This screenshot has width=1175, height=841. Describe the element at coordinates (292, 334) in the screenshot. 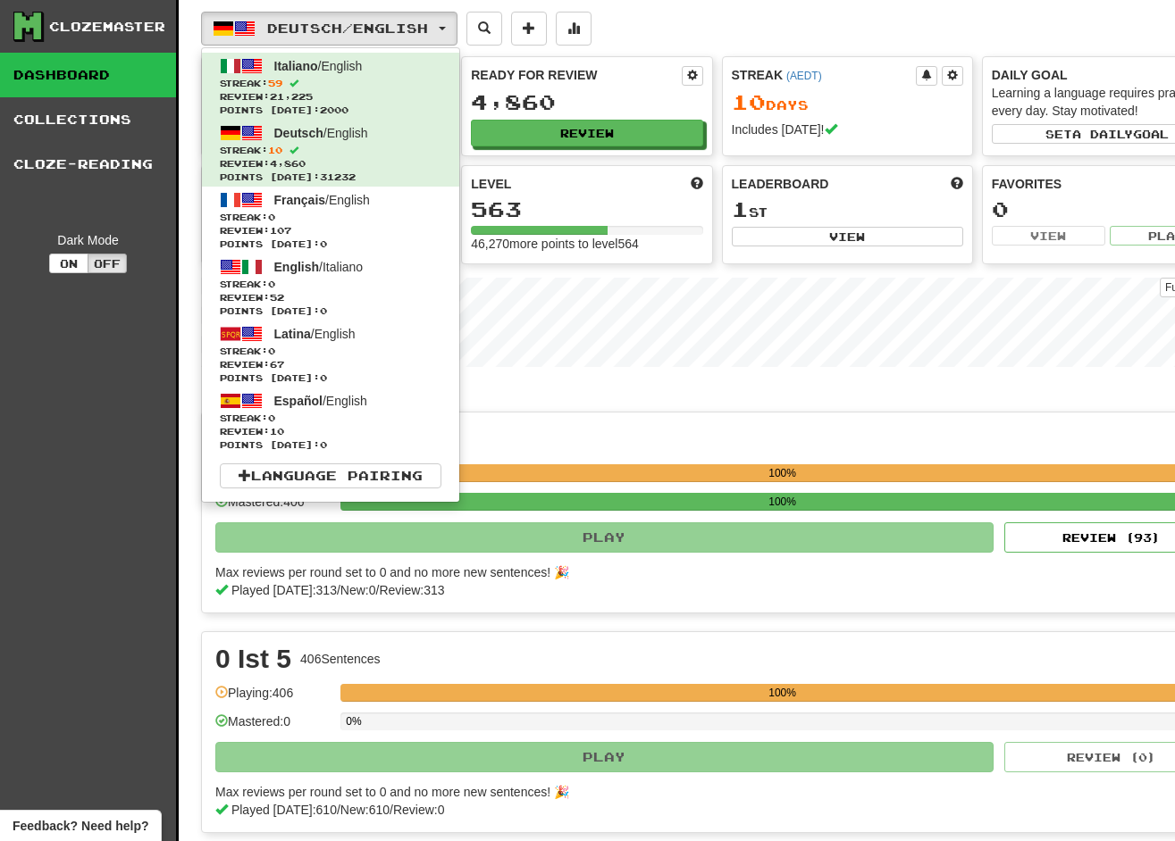

I see `span: Latina` at that location.